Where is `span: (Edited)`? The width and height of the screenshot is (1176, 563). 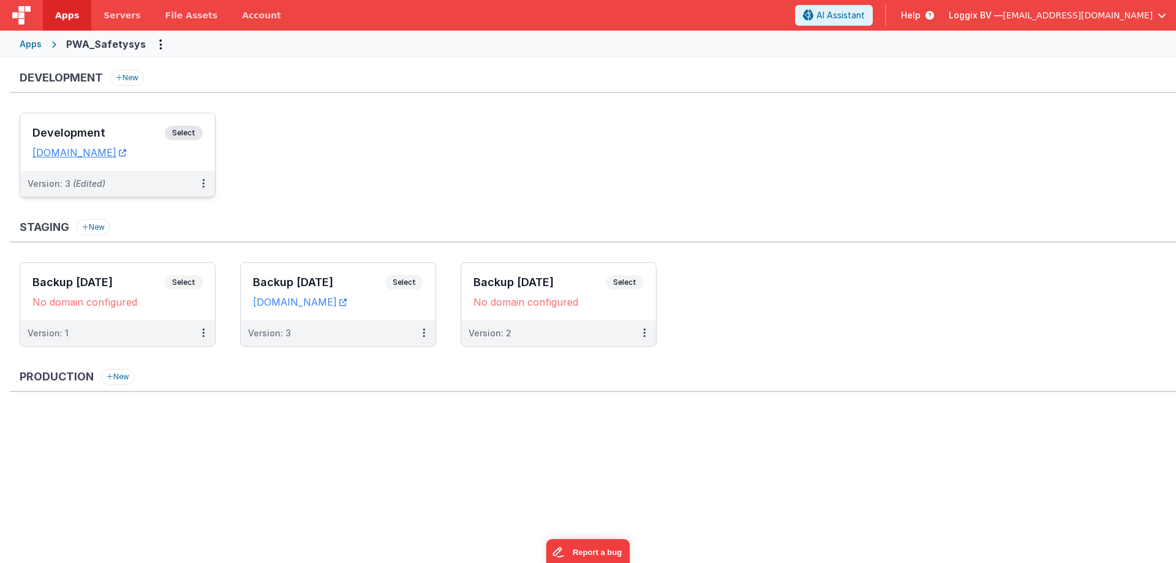 span: (Edited) is located at coordinates (89, 183).